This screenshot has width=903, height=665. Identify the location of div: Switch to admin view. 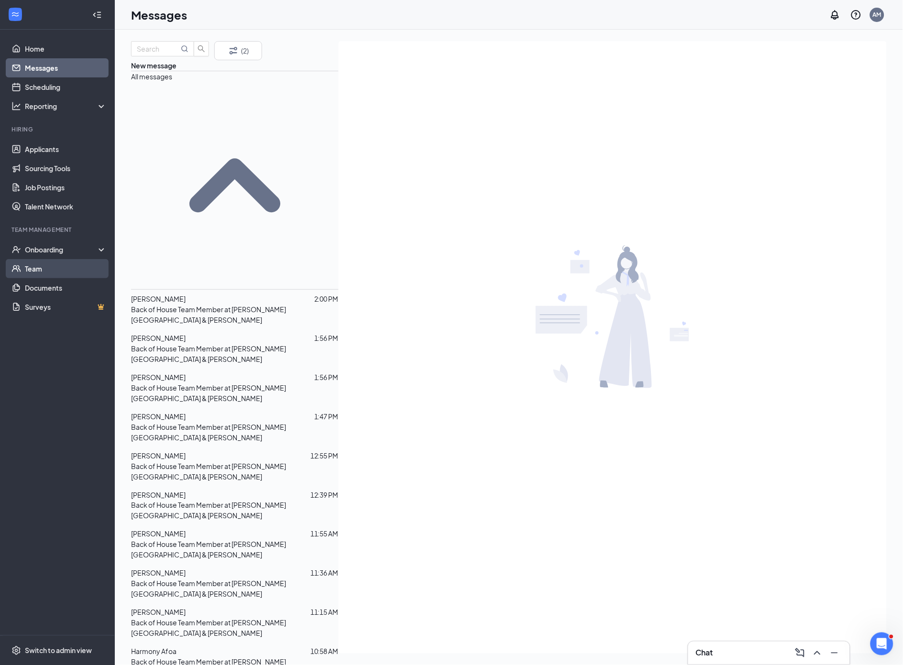
(58, 651).